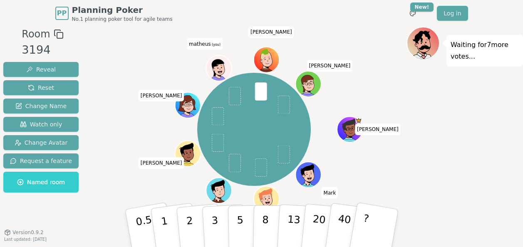  What do you see at coordinates (412, 13) in the screenshot?
I see `button: New!` at bounding box center [412, 13].